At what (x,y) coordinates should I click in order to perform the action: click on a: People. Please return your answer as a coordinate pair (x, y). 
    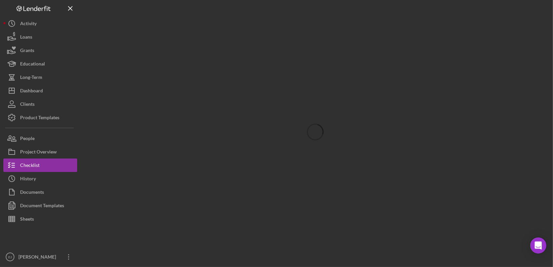
    Looking at the image, I should click on (40, 138).